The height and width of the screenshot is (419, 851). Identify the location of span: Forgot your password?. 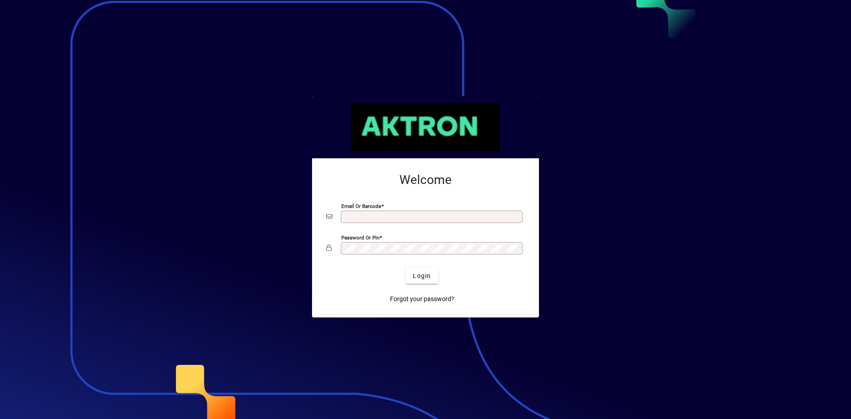
(422, 299).